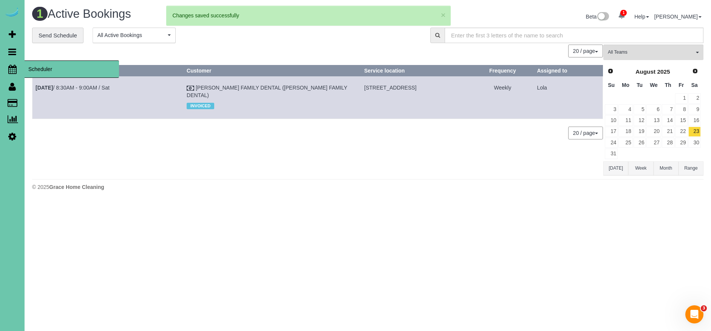 The width and height of the screenshot is (711, 331). What do you see at coordinates (666, 168) in the screenshot?
I see `button: Month` at bounding box center [666, 168].